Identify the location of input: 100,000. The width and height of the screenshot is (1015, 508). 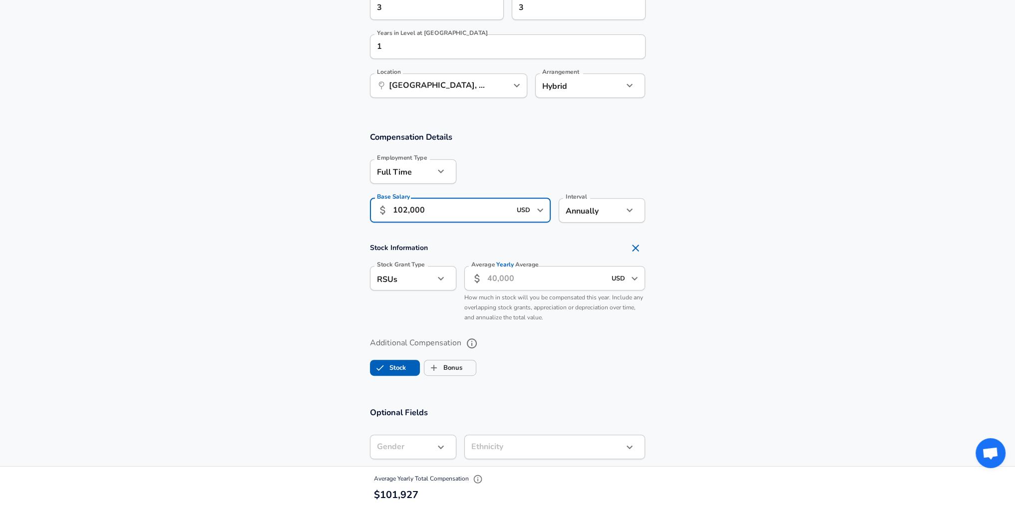
(452, 210).